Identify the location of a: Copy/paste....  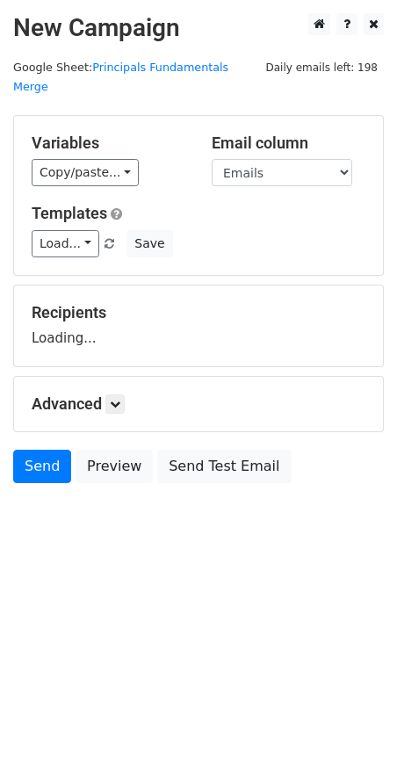
(85, 172).